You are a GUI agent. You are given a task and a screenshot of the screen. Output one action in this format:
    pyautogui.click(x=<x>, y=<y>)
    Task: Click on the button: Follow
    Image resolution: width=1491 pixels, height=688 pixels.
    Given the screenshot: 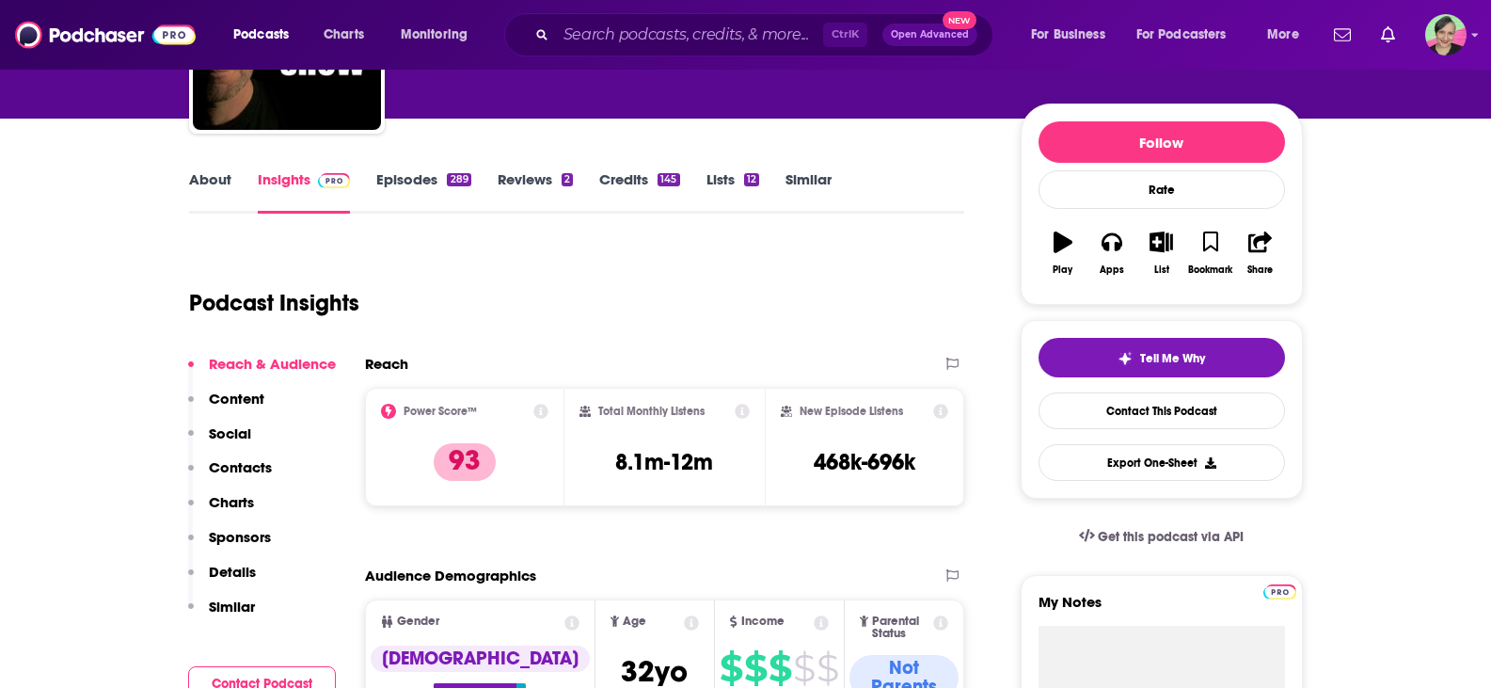 What is the action you would take?
    pyautogui.click(x=1162, y=142)
    